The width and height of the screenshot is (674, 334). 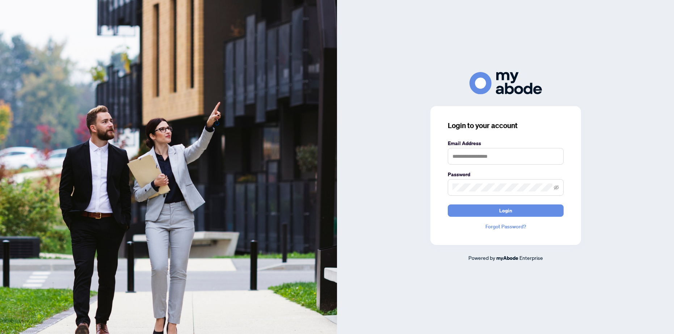 I want to click on button: Login, so click(x=506, y=211).